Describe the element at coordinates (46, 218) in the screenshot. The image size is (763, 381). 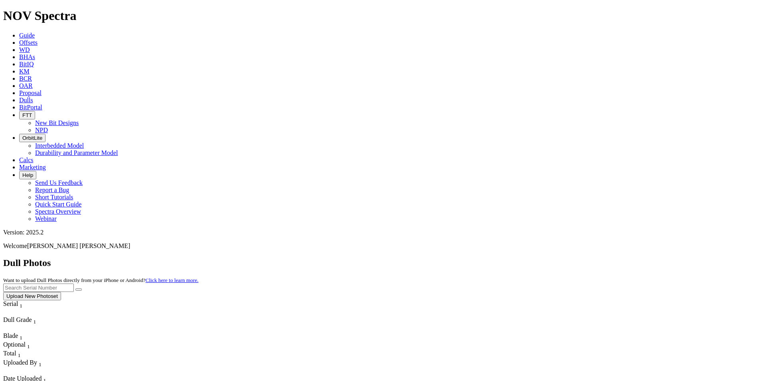
I see `a: Webinar` at that location.